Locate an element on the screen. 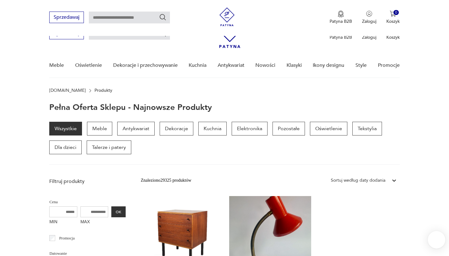  a: Style is located at coordinates (361, 65).